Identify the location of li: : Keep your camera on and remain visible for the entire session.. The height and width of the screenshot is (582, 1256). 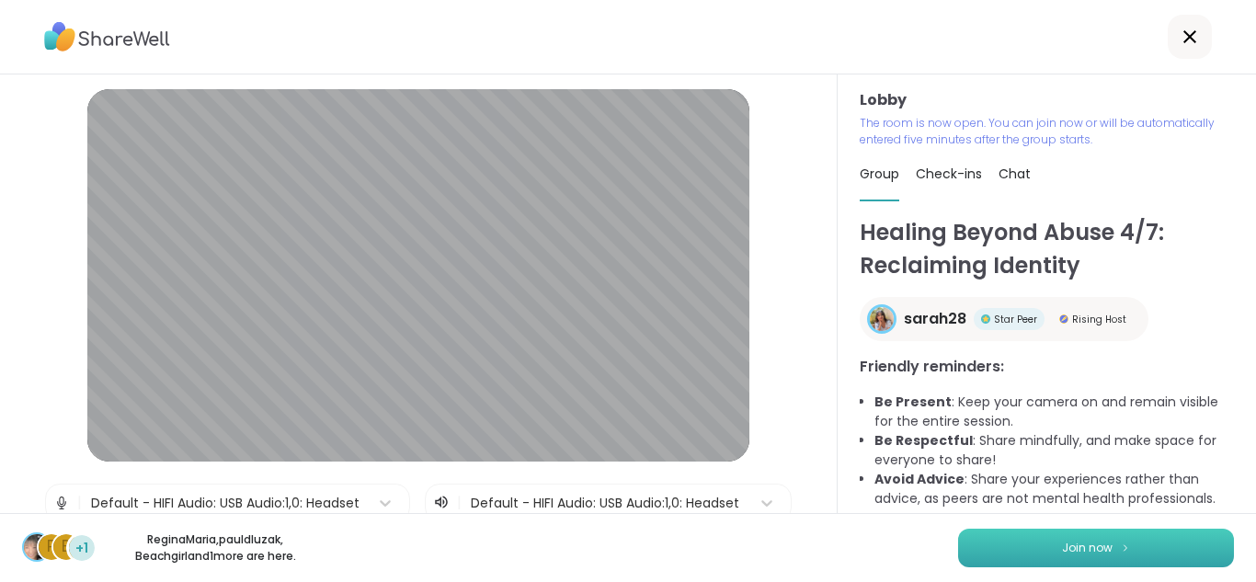
(1054, 412).